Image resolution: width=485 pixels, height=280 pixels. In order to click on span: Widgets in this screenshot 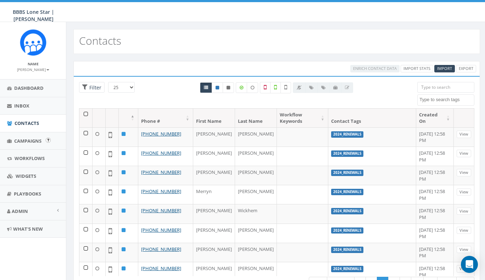, I will do `click(26, 176)`.